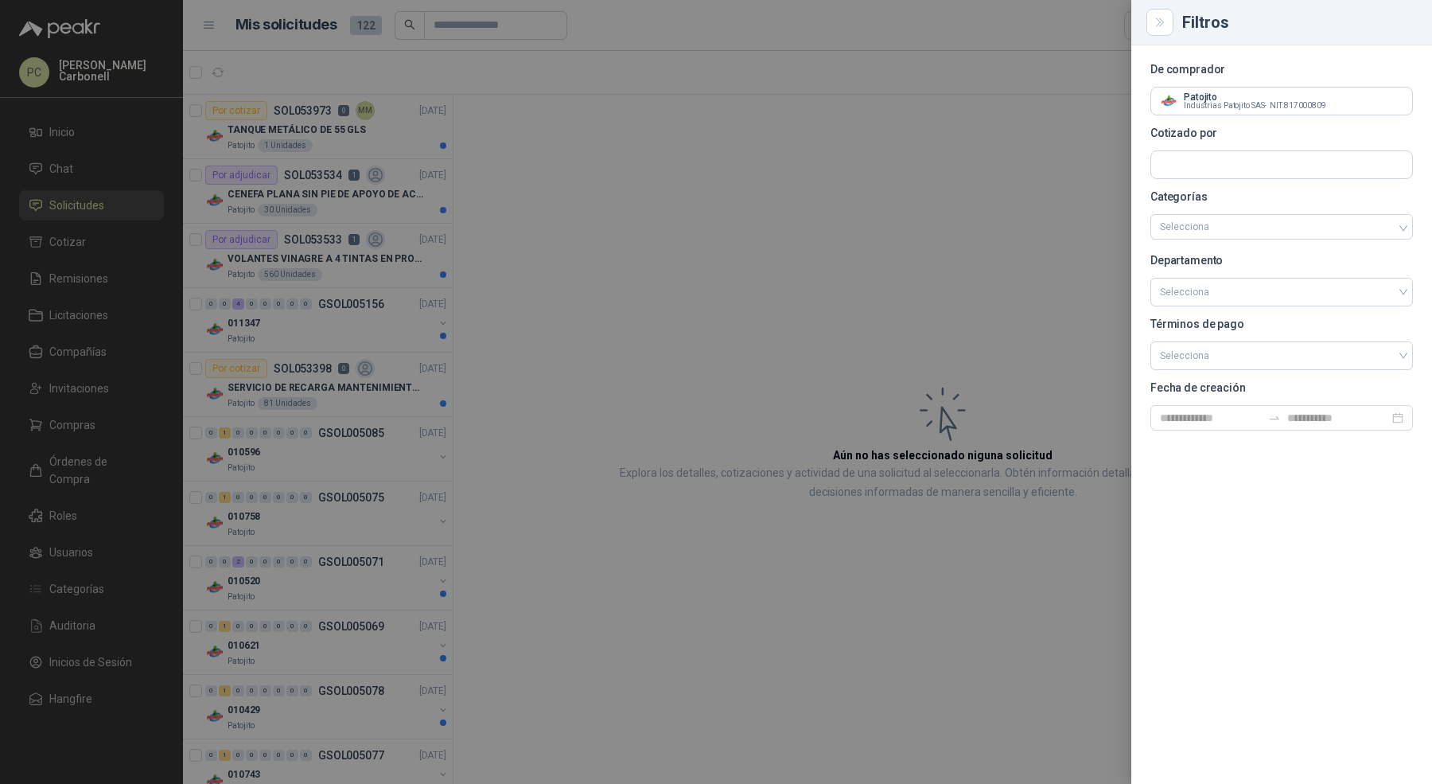 This screenshot has height=784, width=1432. I want to click on p: Categorías, so click(1282, 197).